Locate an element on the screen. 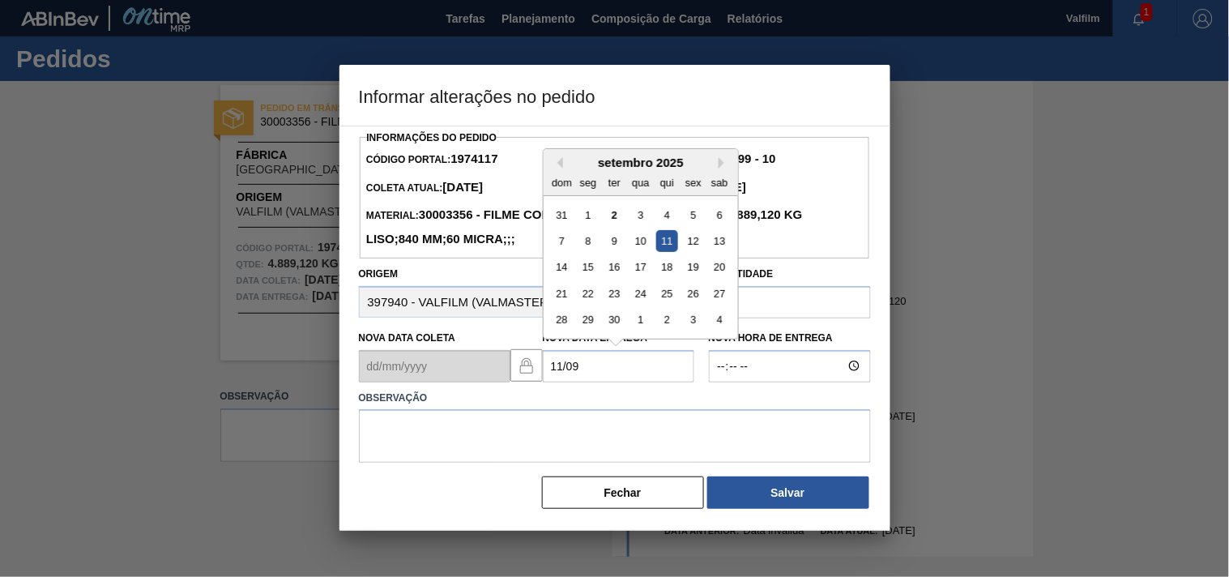 Image resolution: width=1229 pixels, height=577 pixels. div: Choose sábado, 6 de setembro de 2025 is located at coordinates (718, 214).